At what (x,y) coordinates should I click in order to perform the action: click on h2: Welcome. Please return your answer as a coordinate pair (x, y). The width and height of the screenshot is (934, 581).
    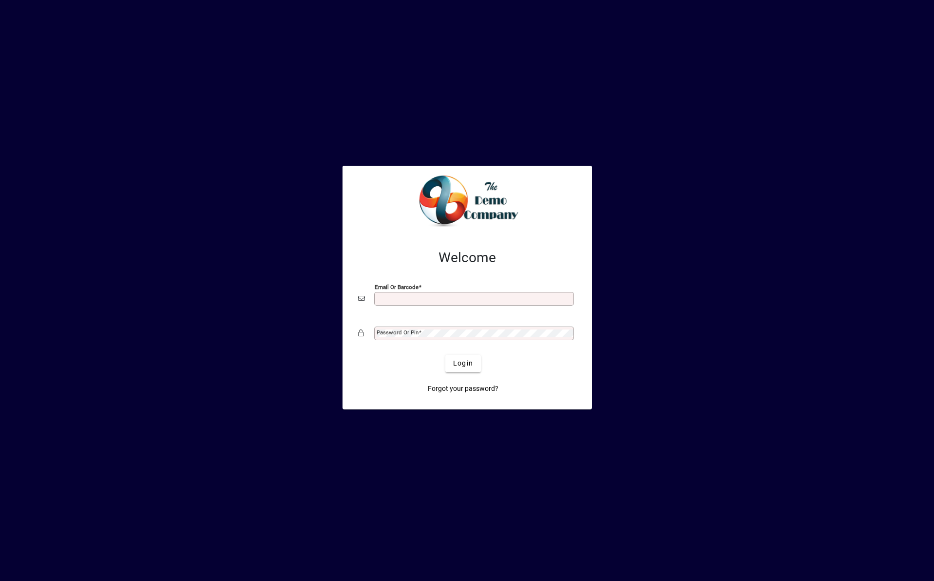
    Looking at the image, I should click on (467, 258).